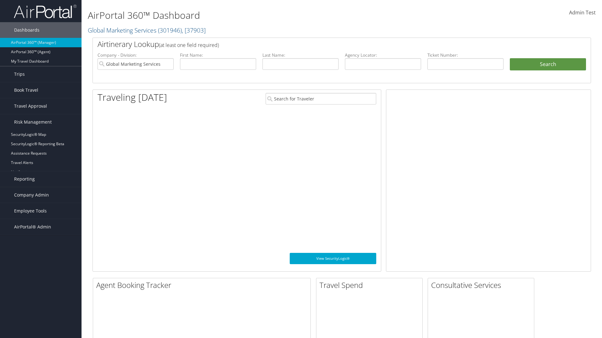 The width and height of the screenshot is (602, 338). I want to click on span: Reporting, so click(24, 179).